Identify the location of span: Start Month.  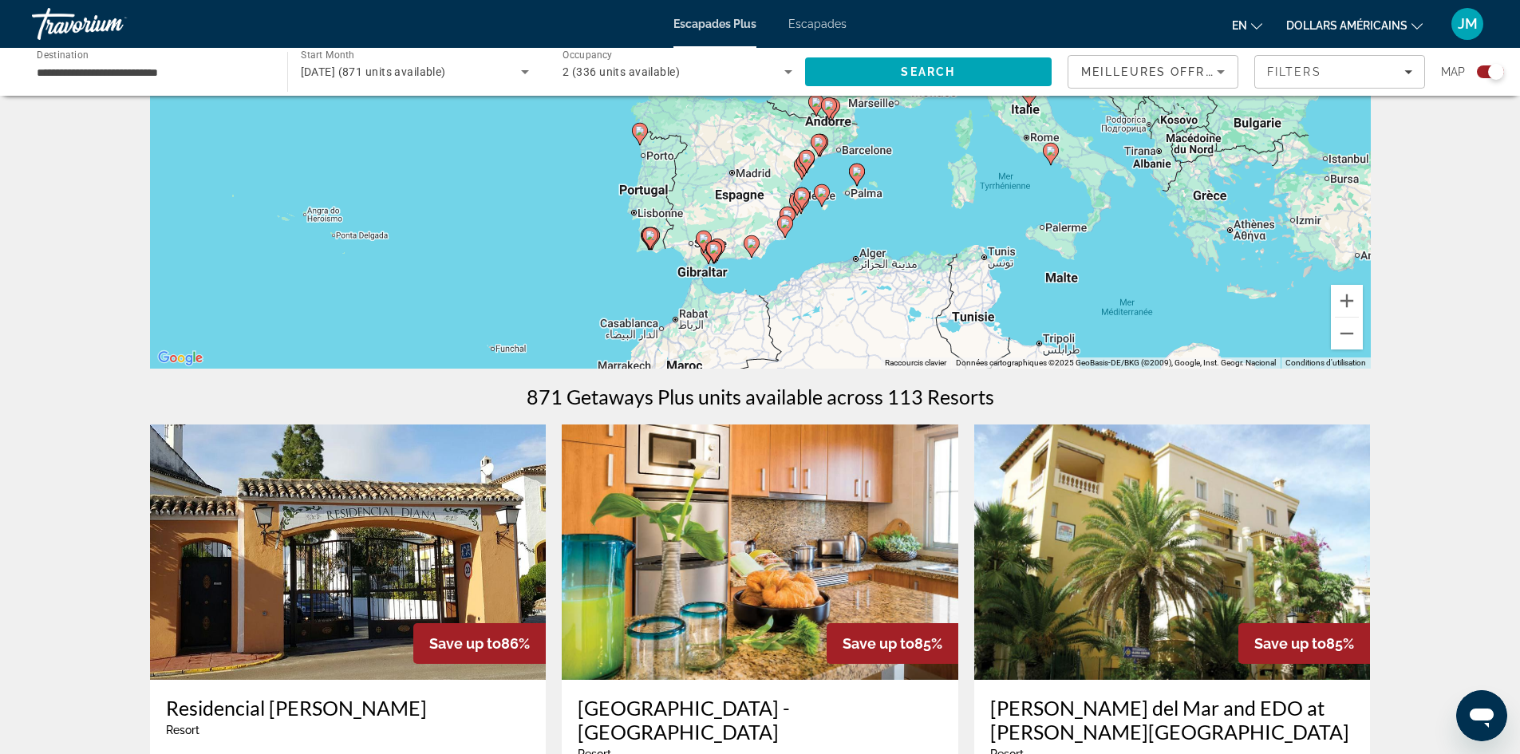
(327, 55).